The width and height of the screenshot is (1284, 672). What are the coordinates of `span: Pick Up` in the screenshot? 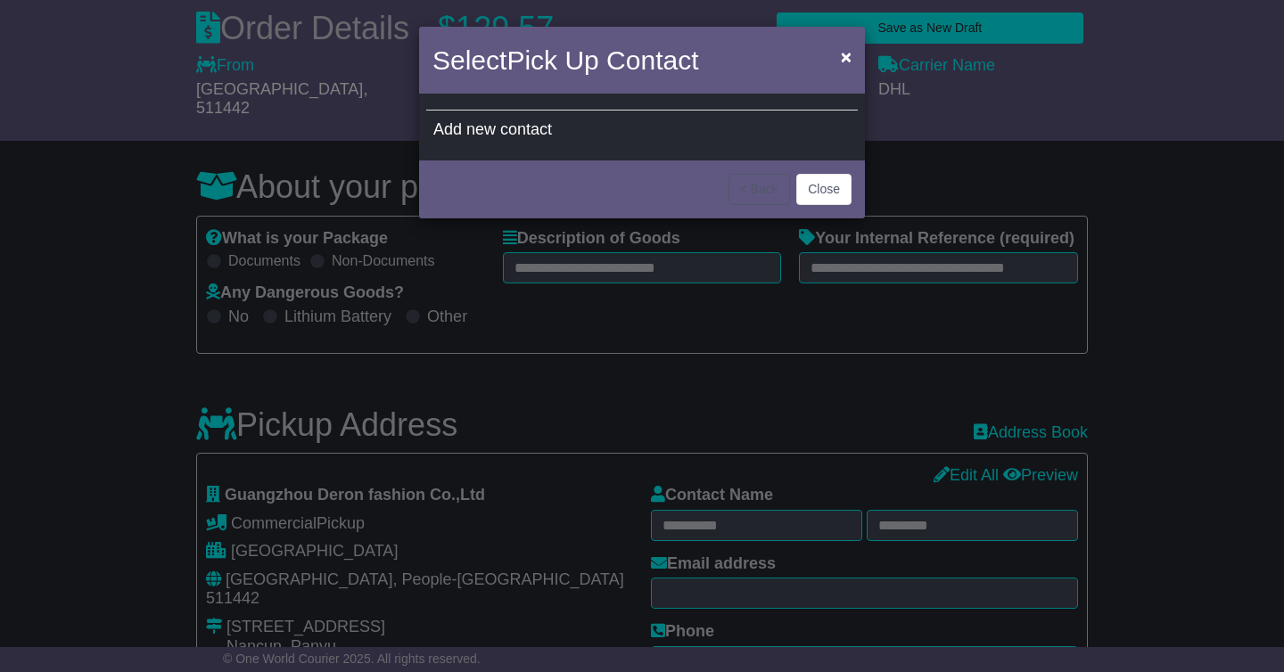 It's located at (552, 60).